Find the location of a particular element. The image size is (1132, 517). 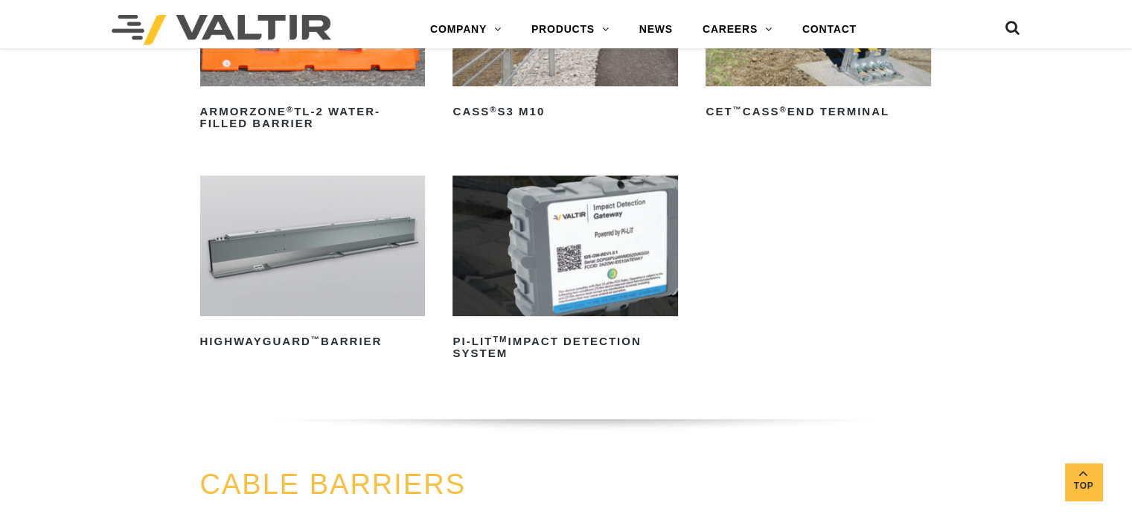

h2: HighwayGuard Barrier is located at coordinates (313, 342).